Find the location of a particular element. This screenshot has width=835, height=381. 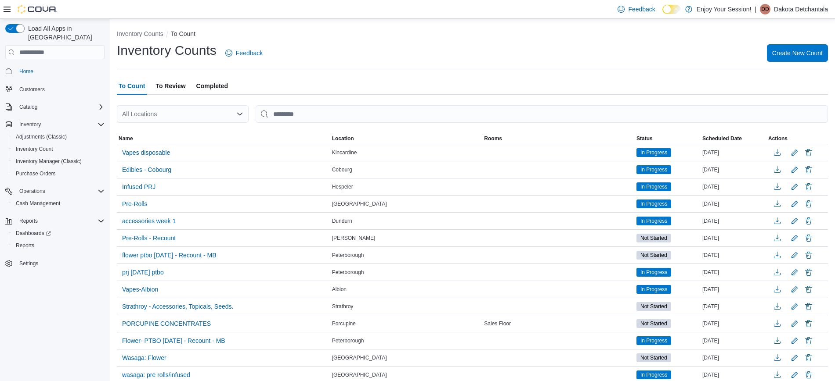

span: To Count is located at coordinates (132, 86).